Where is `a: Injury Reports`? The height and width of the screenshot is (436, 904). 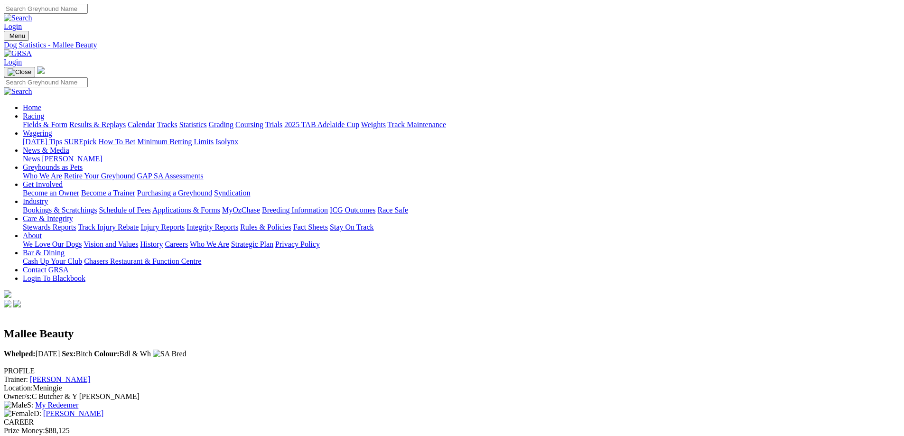
a: Injury Reports is located at coordinates (162, 227).